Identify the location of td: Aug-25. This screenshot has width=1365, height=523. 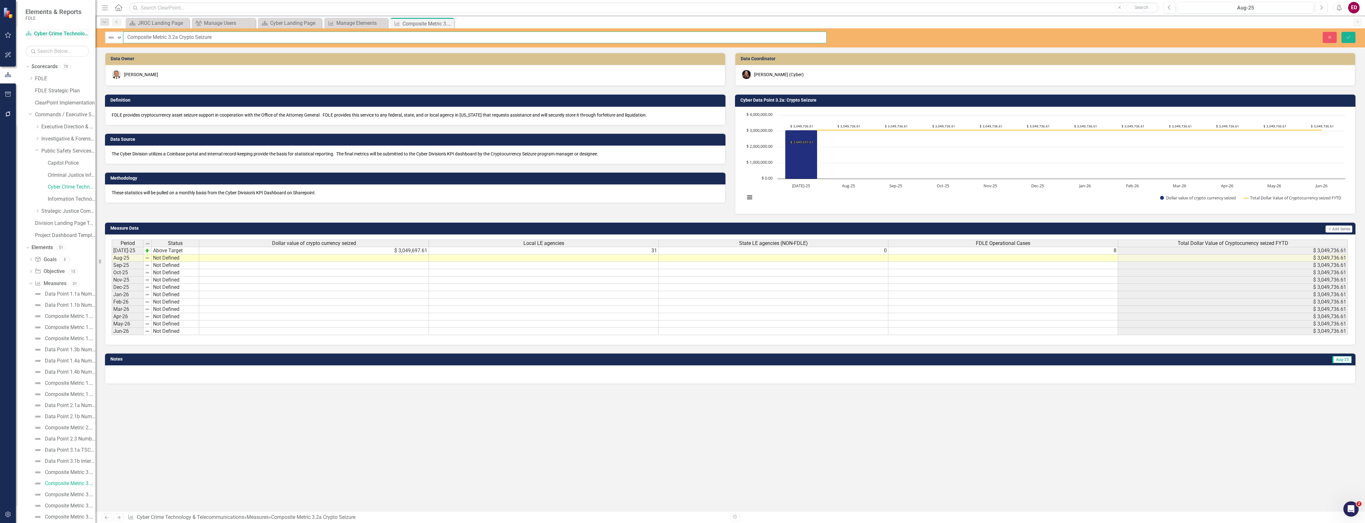
(128, 258).